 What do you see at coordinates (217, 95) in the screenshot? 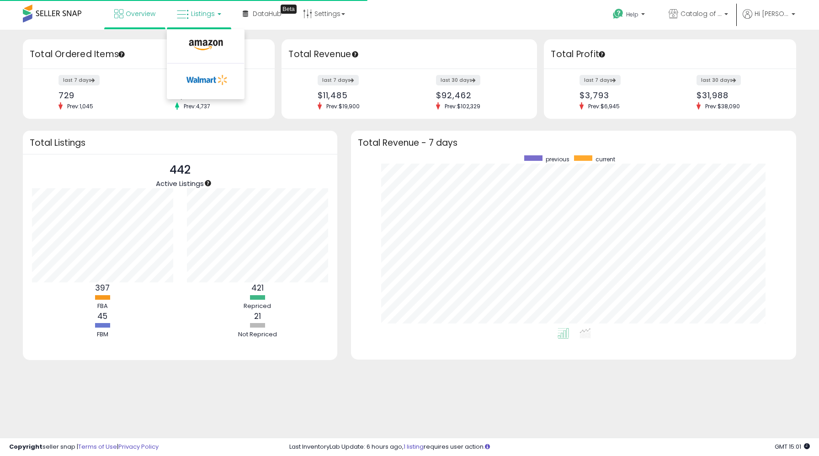
I see `div: 4,838` at bounding box center [217, 95].